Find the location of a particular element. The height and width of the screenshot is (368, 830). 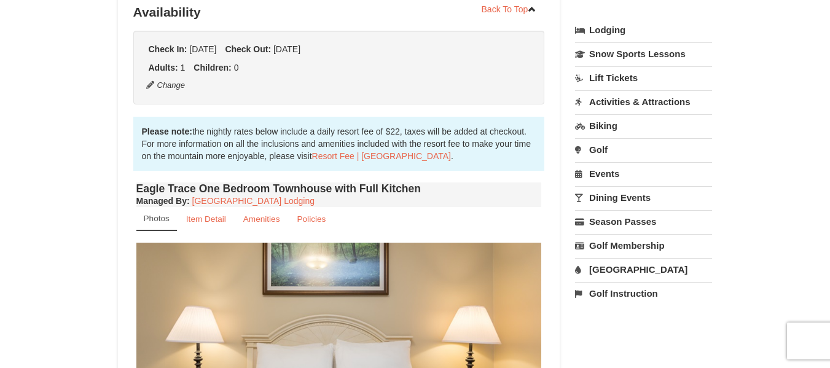

strong: Check In: is located at coordinates (168, 49).